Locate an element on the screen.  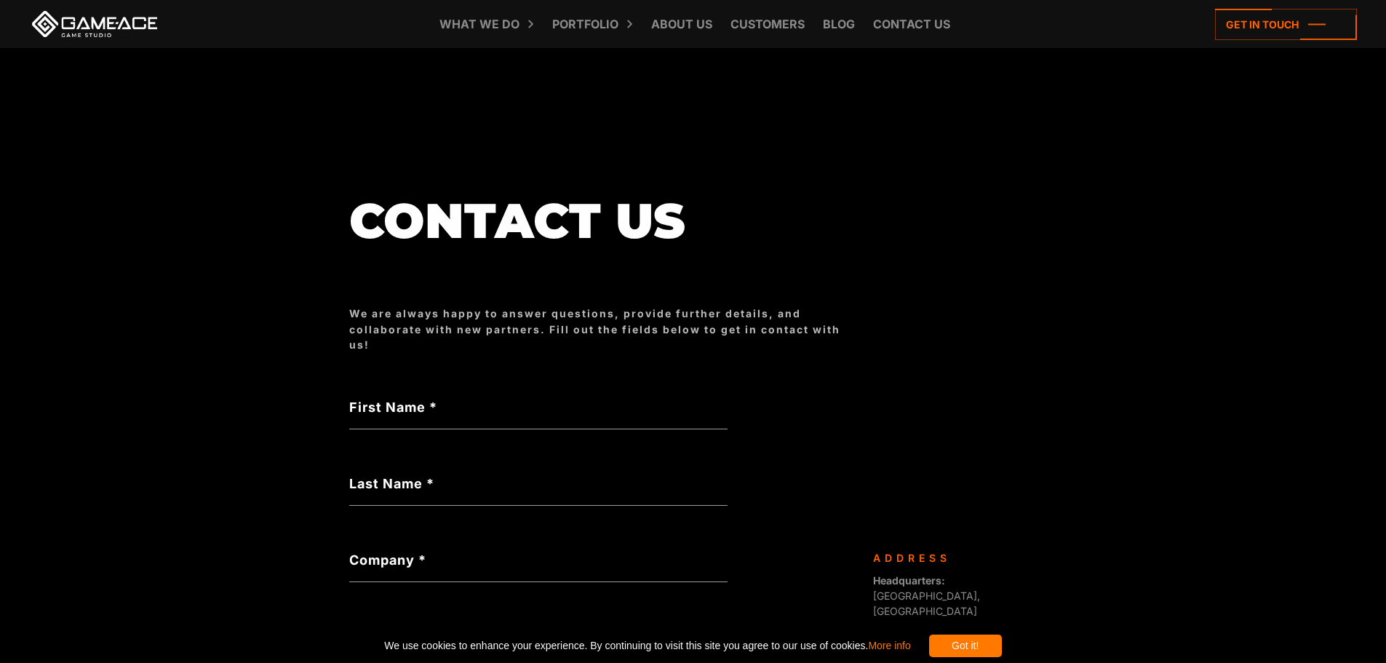
h1: Contact us is located at coordinates (604, 220).